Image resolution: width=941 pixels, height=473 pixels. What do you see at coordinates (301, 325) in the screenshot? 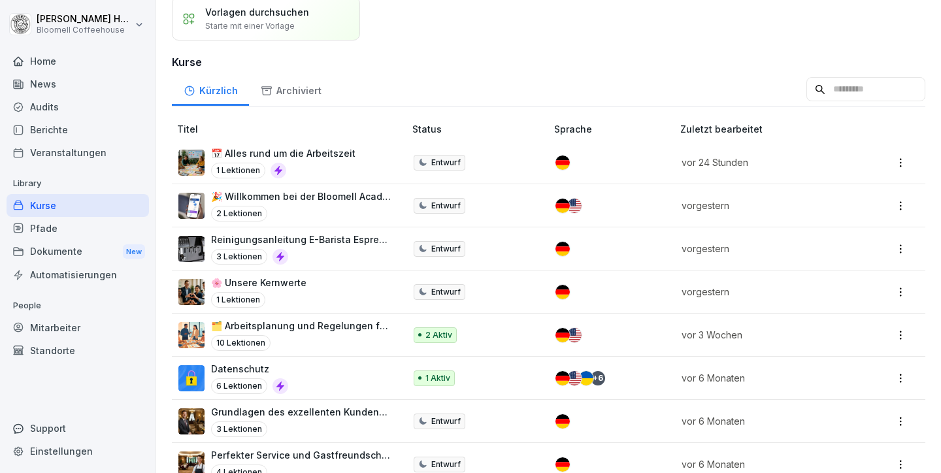
I see `p: 🗂️ Arbeitsplanung und Regelungen für Mitarbeitende` at bounding box center [301, 325].